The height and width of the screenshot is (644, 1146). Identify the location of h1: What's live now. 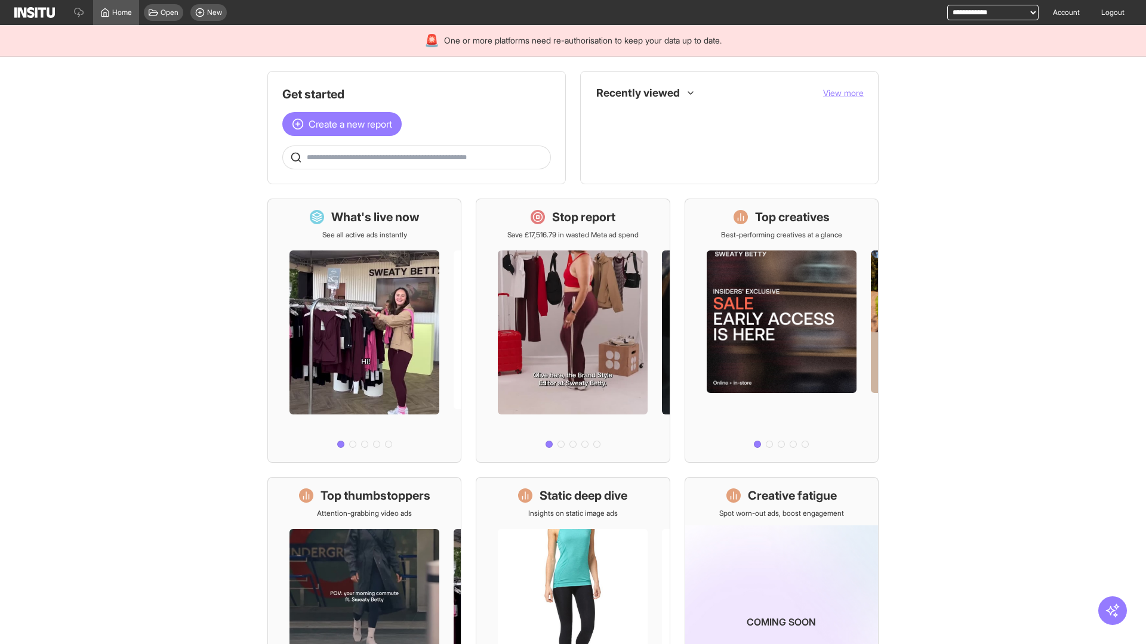
(375, 217).